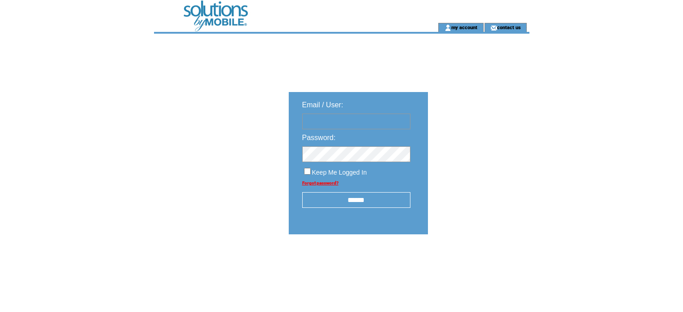  What do you see at coordinates (465, 27) in the screenshot?
I see `a: my account` at bounding box center [465, 27].